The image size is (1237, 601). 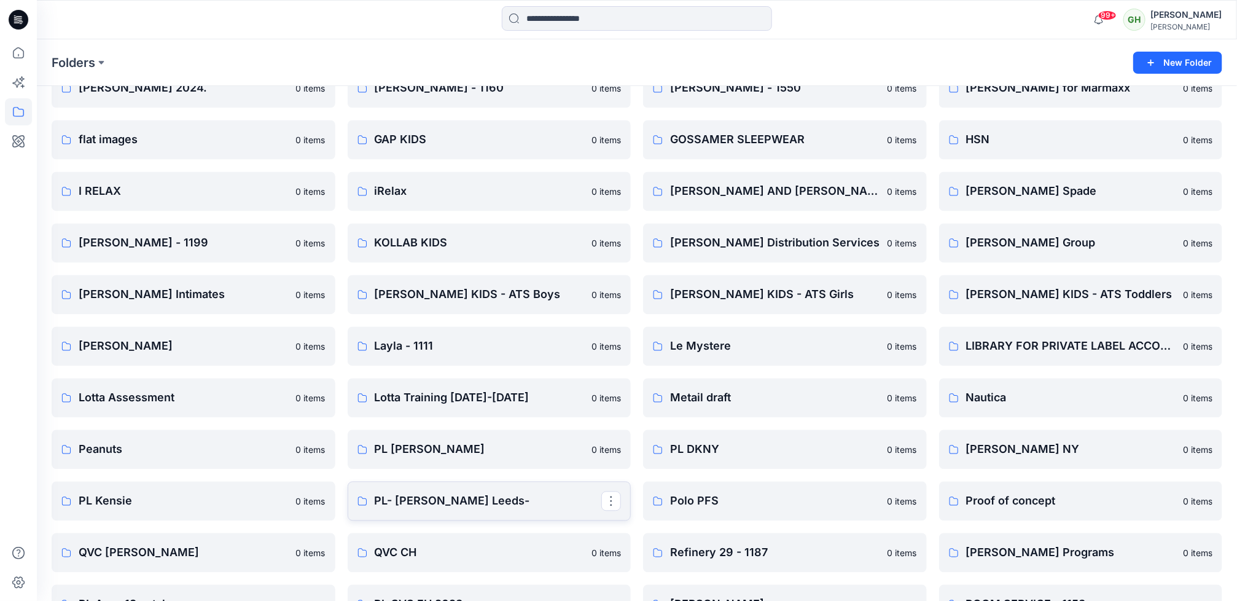 What do you see at coordinates (775, 346) in the screenshot?
I see `p: Le Mystere` at bounding box center [775, 346].